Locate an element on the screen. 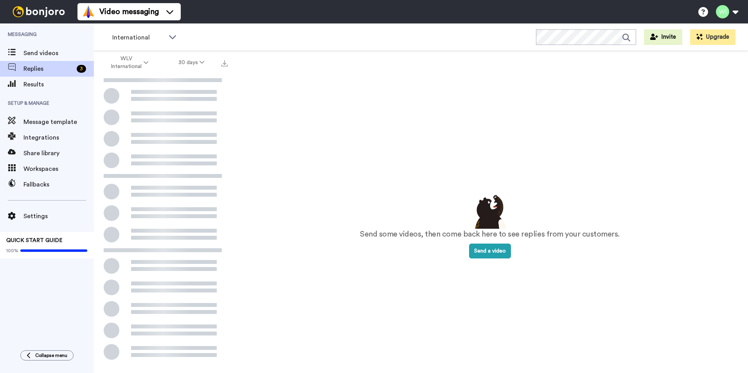 Image resolution: width=748 pixels, height=373 pixels. span: 100% is located at coordinates (12, 251).